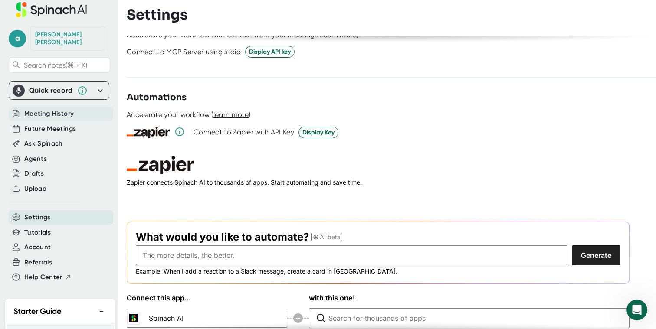 This screenshot has width=656, height=329. What do you see at coordinates (157, 98) in the screenshot?
I see `h3: Automations` at bounding box center [157, 98].